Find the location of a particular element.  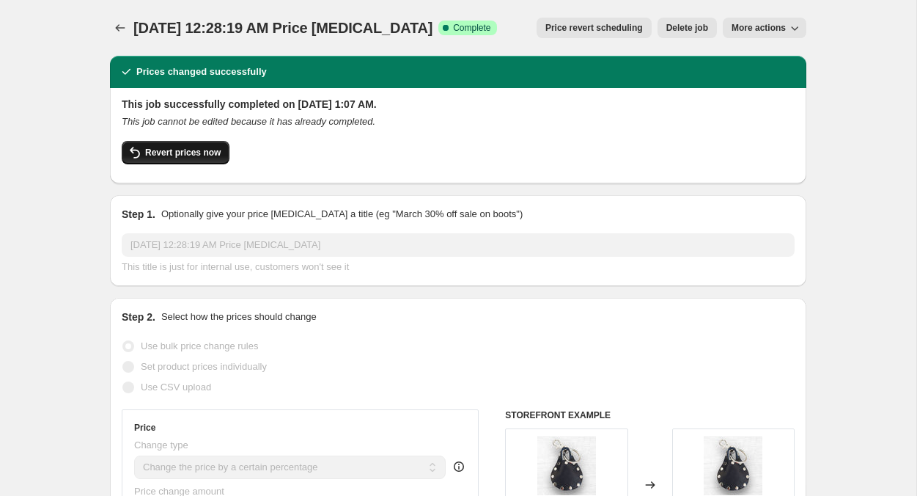

span: More actions is located at coordinates (759, 28).